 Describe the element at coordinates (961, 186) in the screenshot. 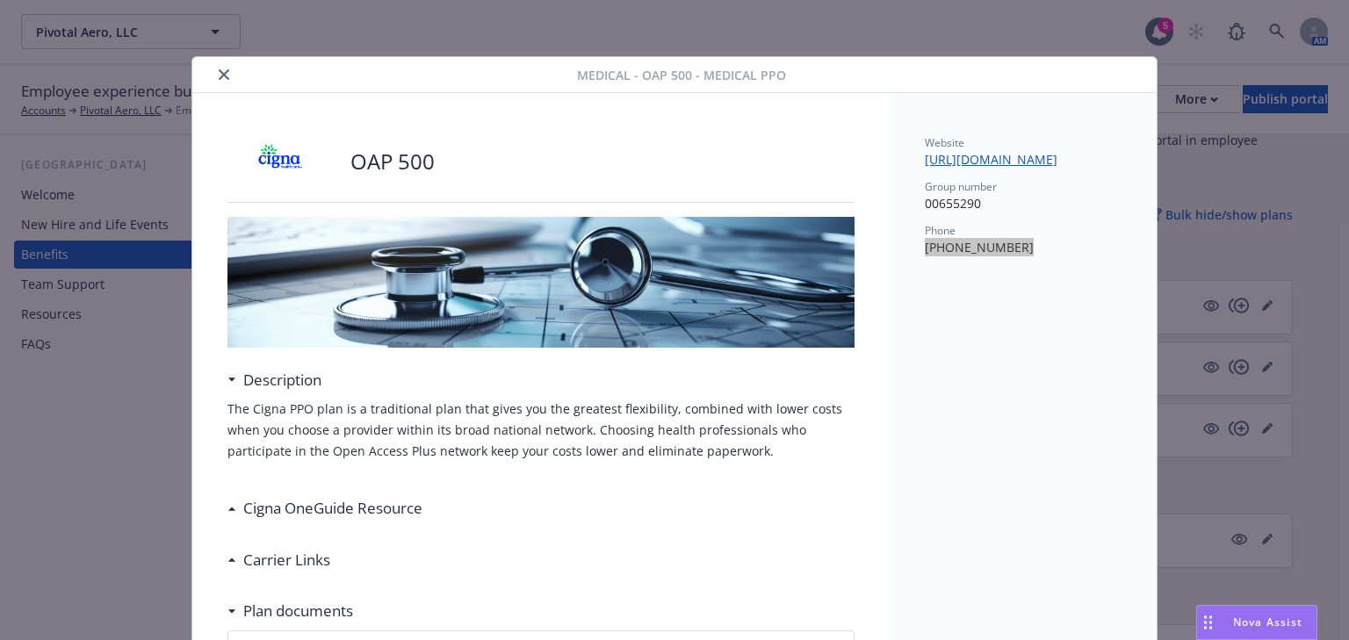

I see `span: Group number` at that location.